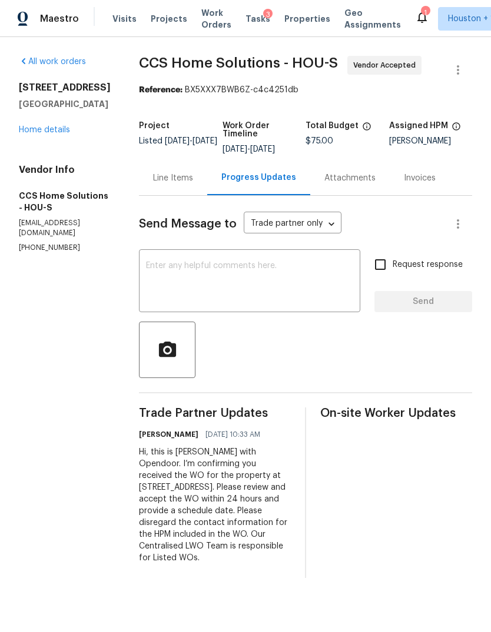 This screenshot has height=632, width=491. What do you see at coordinates (161, 90) in the screenshot?
I see `b: Reference:` at bounding box center [161, 90].